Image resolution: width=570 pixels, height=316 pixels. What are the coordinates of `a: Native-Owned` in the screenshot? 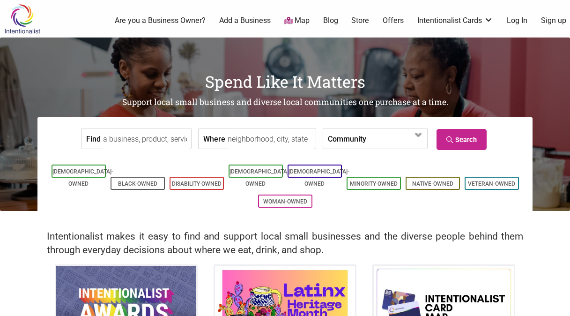 It's located at (433, 184).